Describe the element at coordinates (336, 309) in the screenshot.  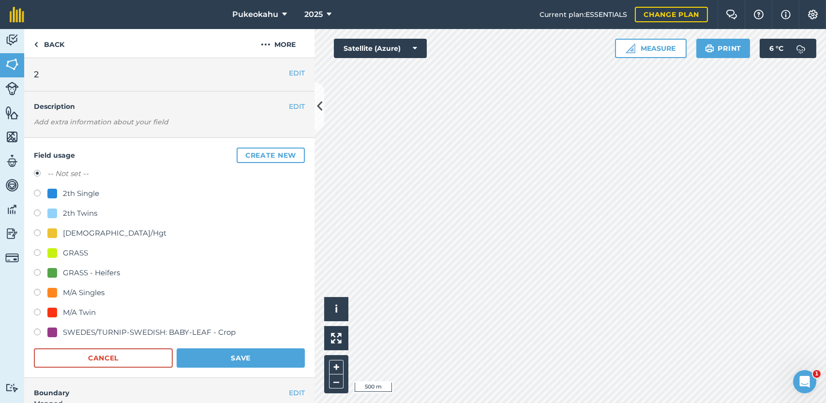
I see `button: i` at that location.